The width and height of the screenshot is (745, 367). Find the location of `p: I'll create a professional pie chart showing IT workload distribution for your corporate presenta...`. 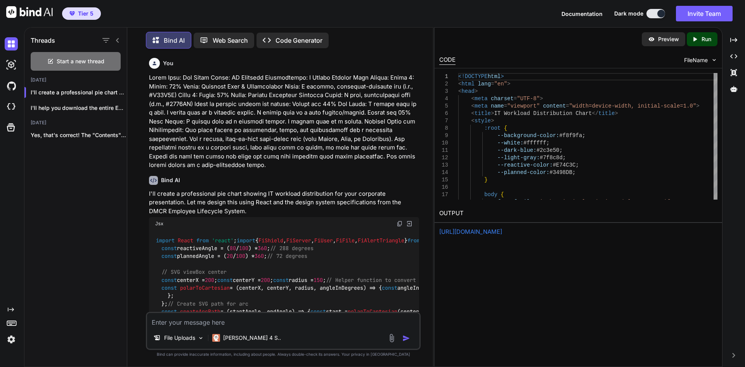

p: I'll create a professional pie chart showing IT workload distribution for your corporate presenta... is located at coordinates (284, 203).